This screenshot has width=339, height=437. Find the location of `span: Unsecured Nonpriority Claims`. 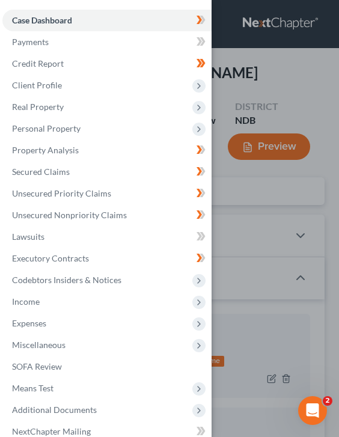

span: Unsecured Nonpriority Claims is located at coordinates (69, 215).